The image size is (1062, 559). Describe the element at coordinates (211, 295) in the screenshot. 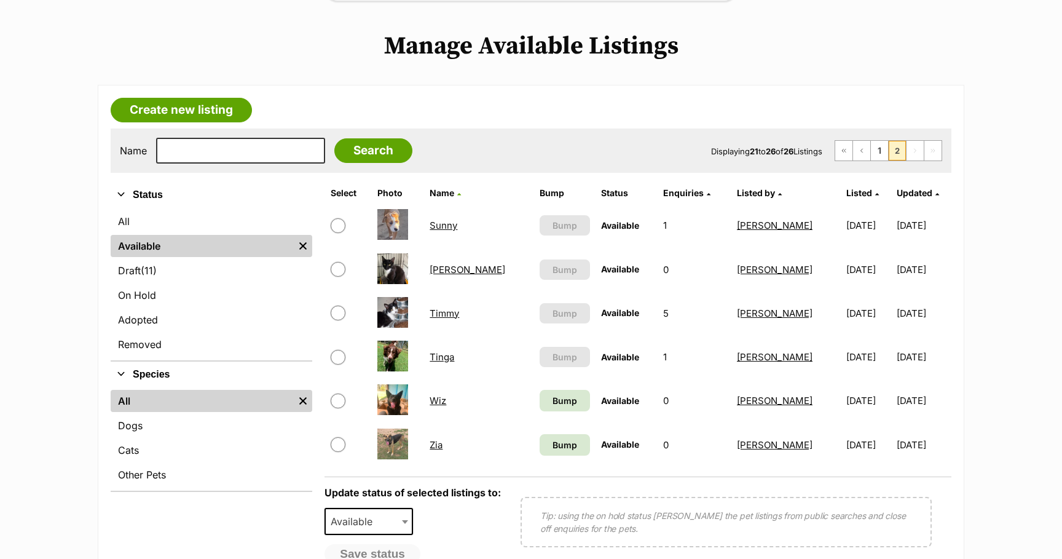

I see `a: On Hold` at that location.